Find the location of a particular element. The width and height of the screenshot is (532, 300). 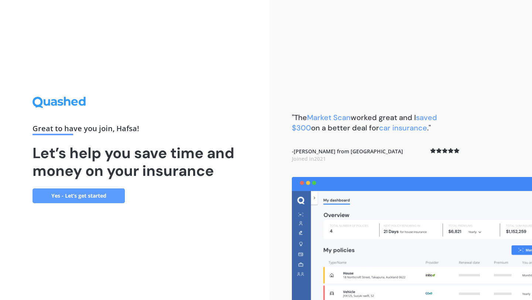

img: dashboard.webp is located at coordinates (412, 238).